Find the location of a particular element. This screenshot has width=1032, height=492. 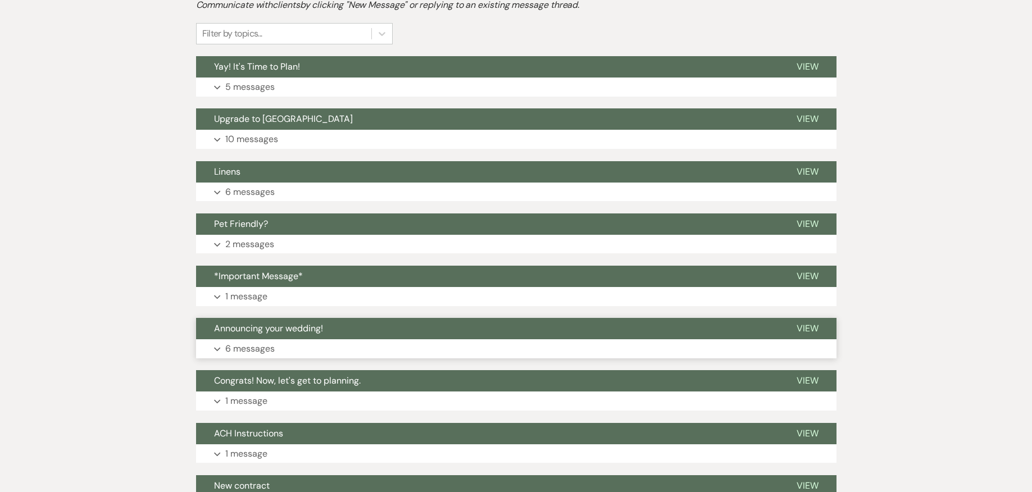

button: 5 messages is located at coordinates (516, 87).